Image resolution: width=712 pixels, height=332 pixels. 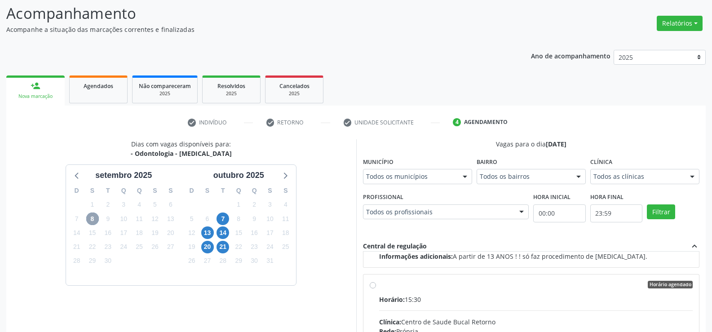 I want to click on span: quinta-feira, 4 de setembro de 2025, so click(x=139, y=205).